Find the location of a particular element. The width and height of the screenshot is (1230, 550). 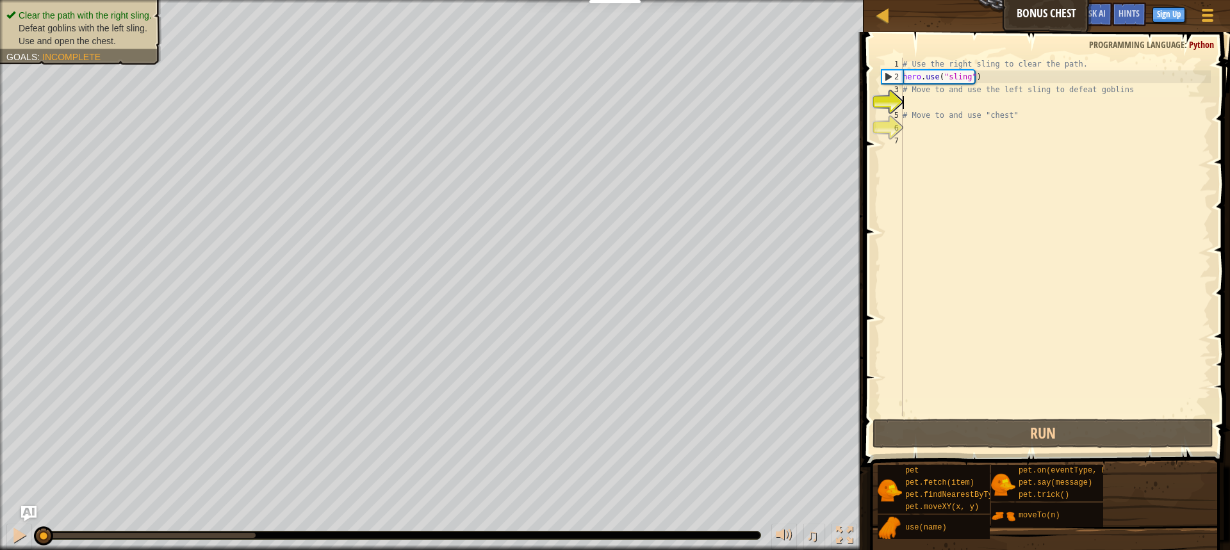

span: Clear the path with the right sling. is located at coordinates (85, 15).